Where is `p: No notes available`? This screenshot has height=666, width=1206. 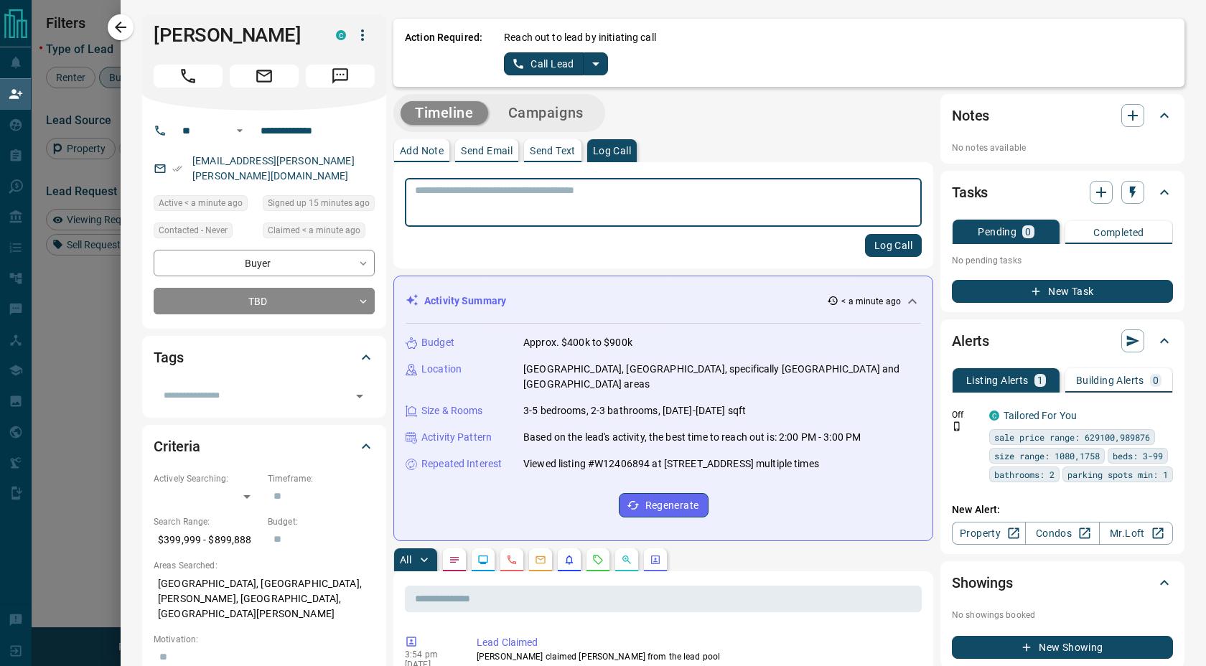 p: No notes available is located at coordinates (1062, 148).